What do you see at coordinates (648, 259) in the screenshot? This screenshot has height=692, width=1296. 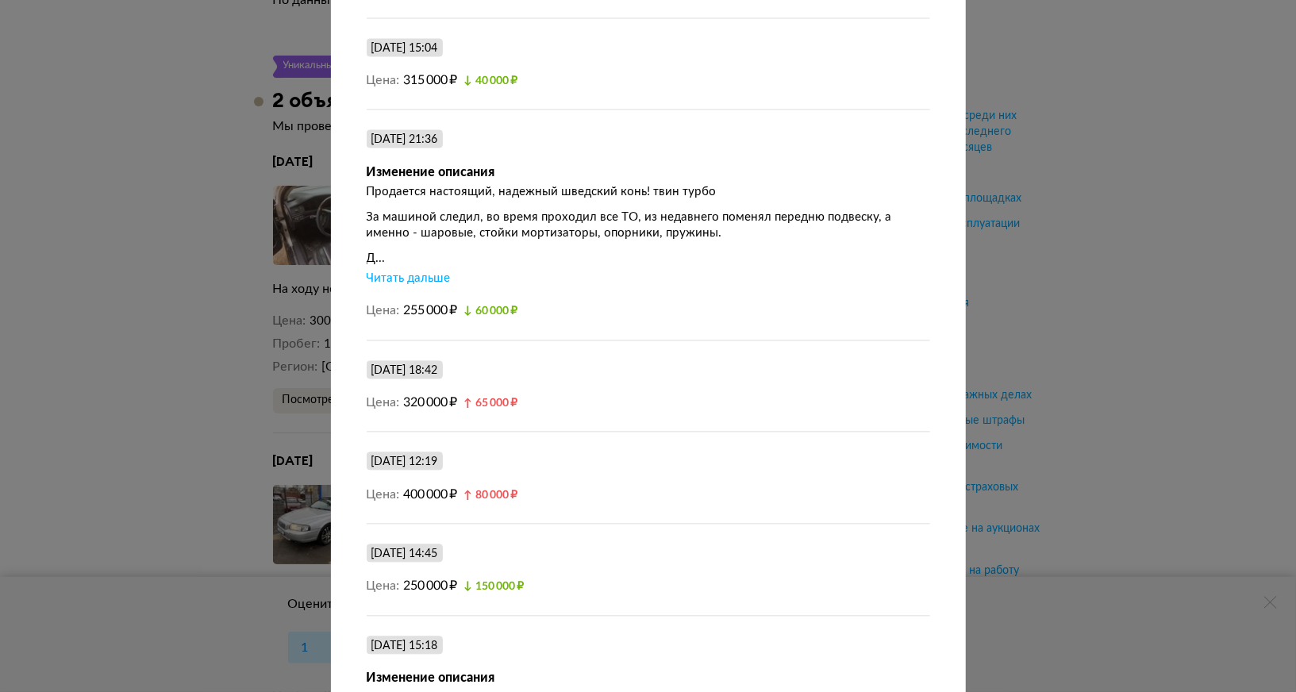 I see `div: Д...` at bounding box center [648, 259].